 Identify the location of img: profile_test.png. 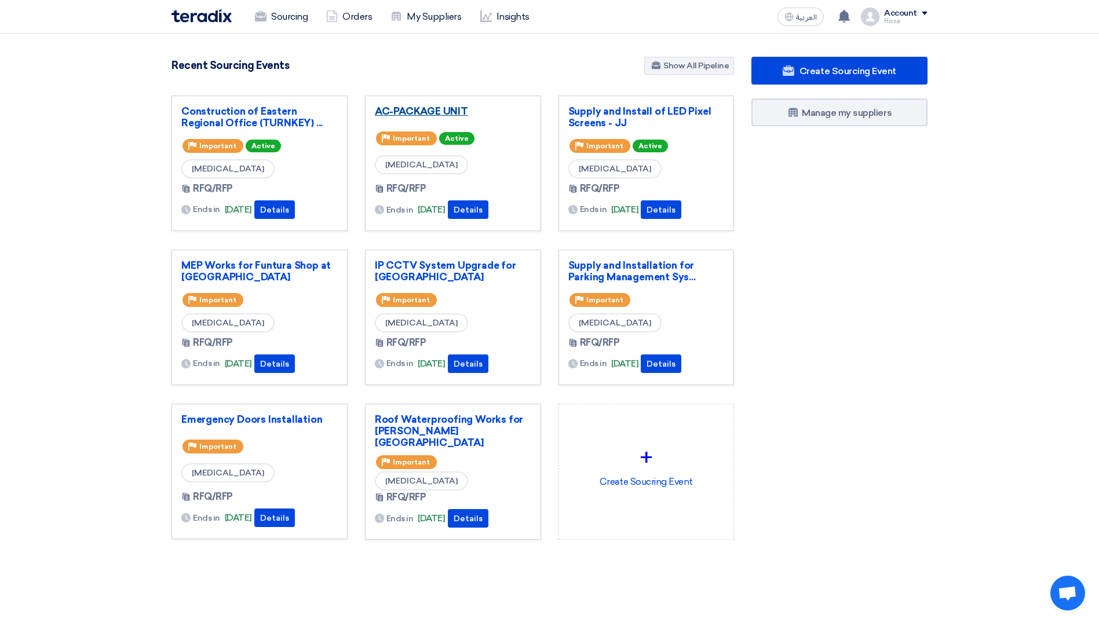
(870, 17).